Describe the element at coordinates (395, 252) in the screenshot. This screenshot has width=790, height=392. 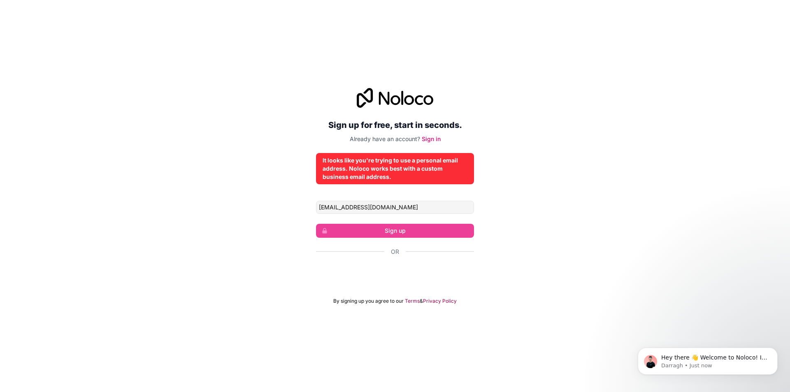
I see `span: Or` at that location.